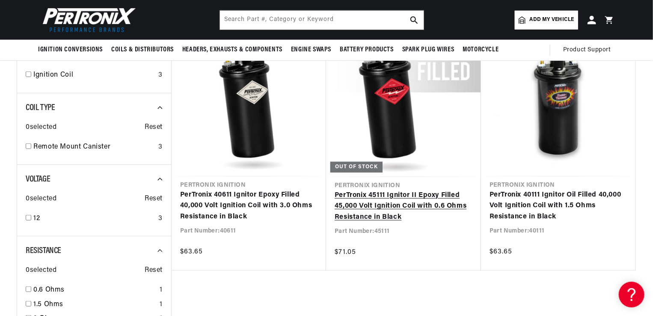  I want to click on span: Headers, Exhausts & Components, so click(232, 50).